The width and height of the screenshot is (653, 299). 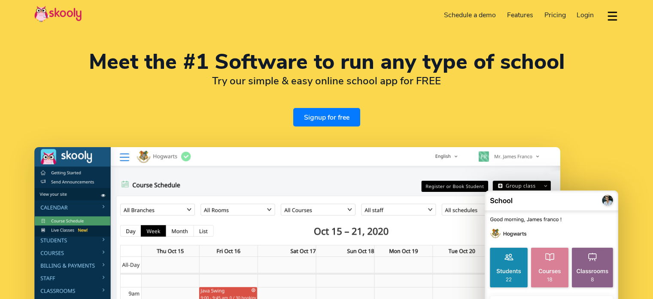 I want to click on a: Features, so click(x=520, y=15).